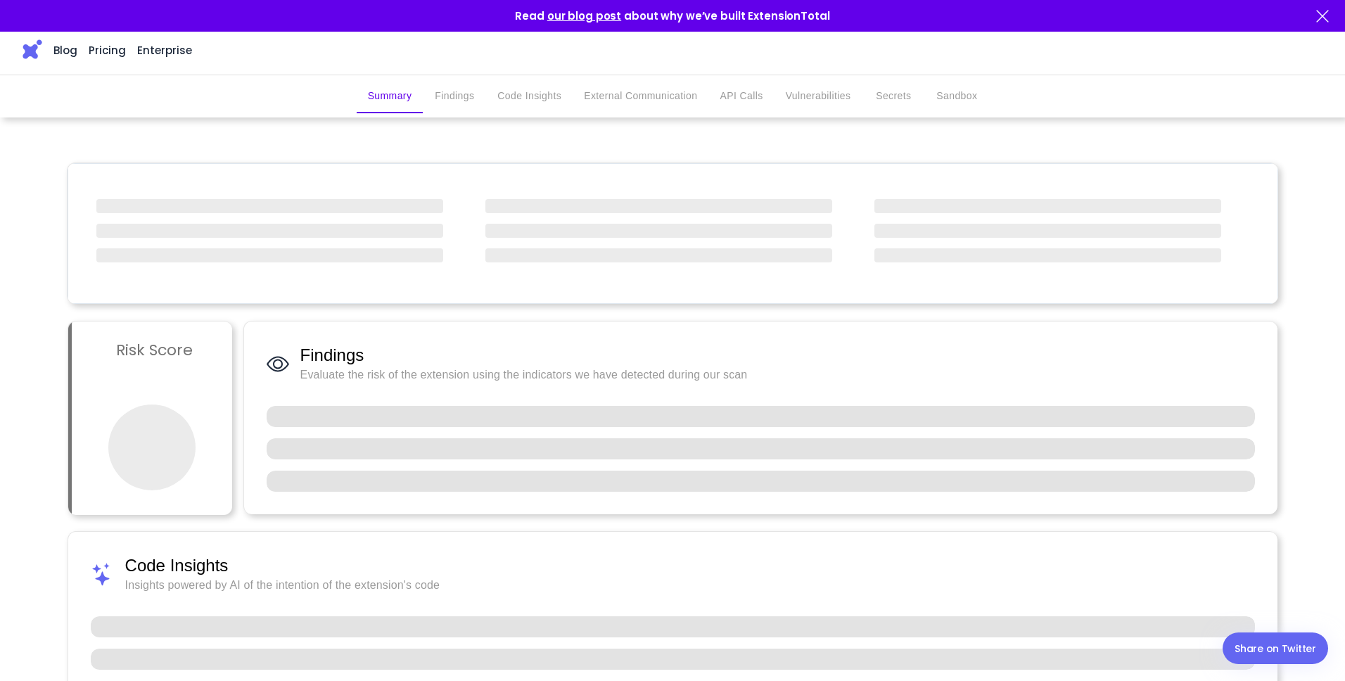 The height and width of the screenshot is (681, 1345). What do you see at coordinates (454, 96) in the screenshot?
I see `button: Findings` at bounding box center [454, 96].